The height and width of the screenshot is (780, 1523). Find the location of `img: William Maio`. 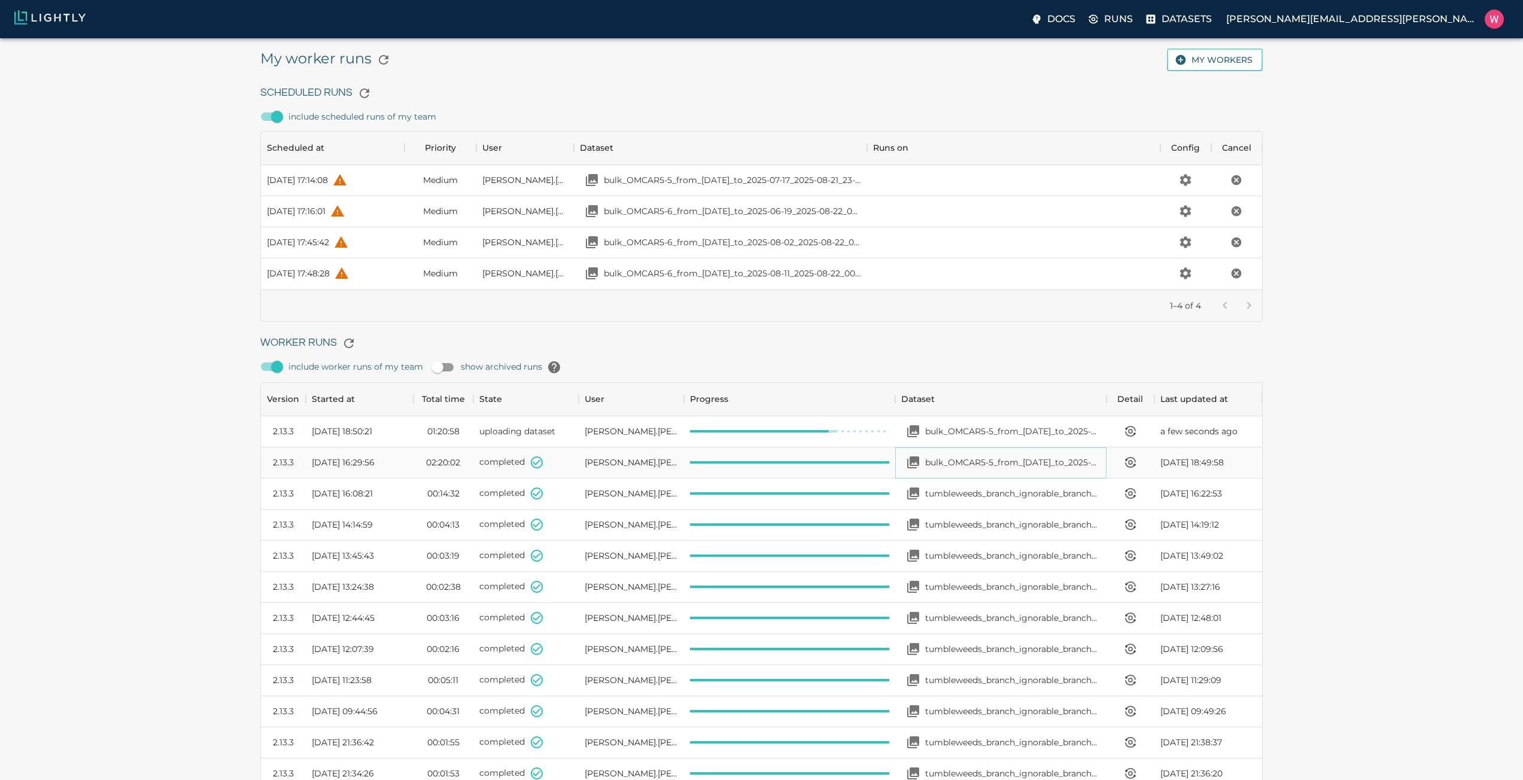

img: William Maio is located at coordinates (1494, 19).